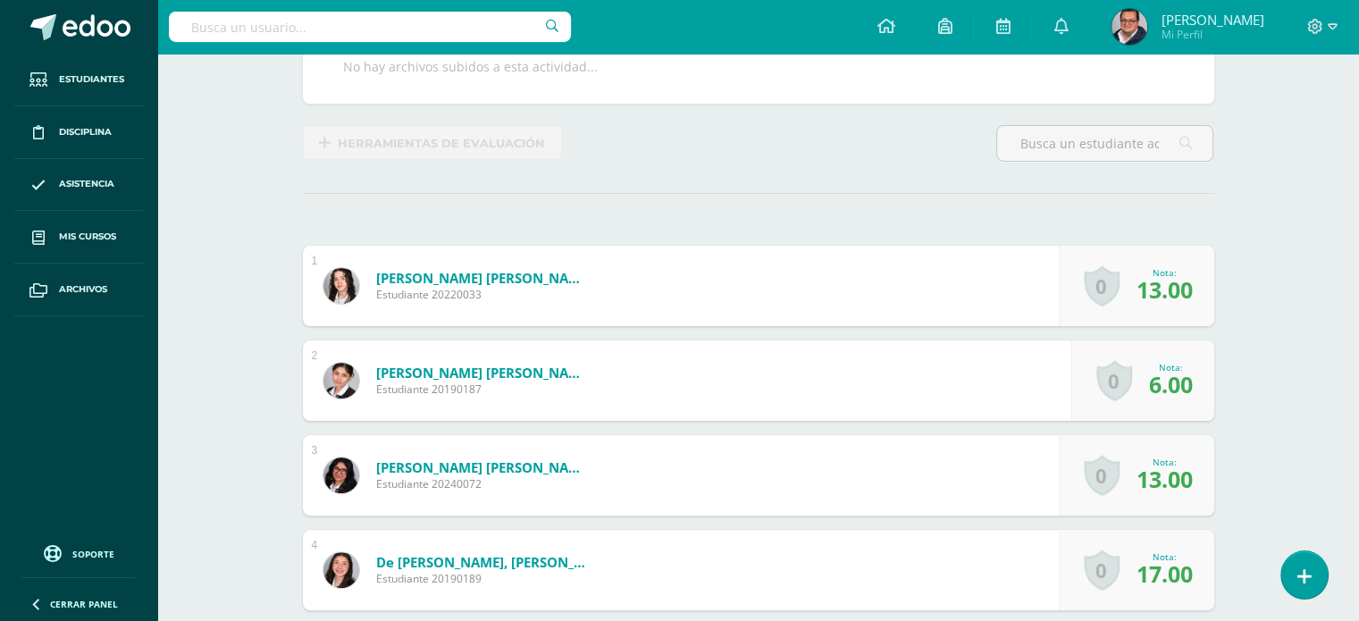  Describe the element at coordinates (79, 290) in the screenshot. I see `a: Archivos` at that location.